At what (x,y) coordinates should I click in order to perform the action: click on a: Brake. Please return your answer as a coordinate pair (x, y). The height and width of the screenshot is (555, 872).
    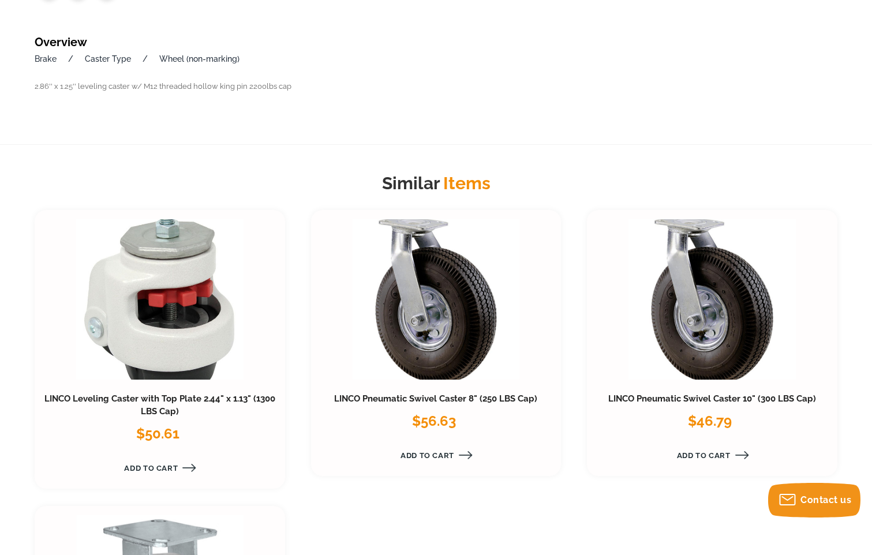
    Looking at the image, I should click on (46, 59).